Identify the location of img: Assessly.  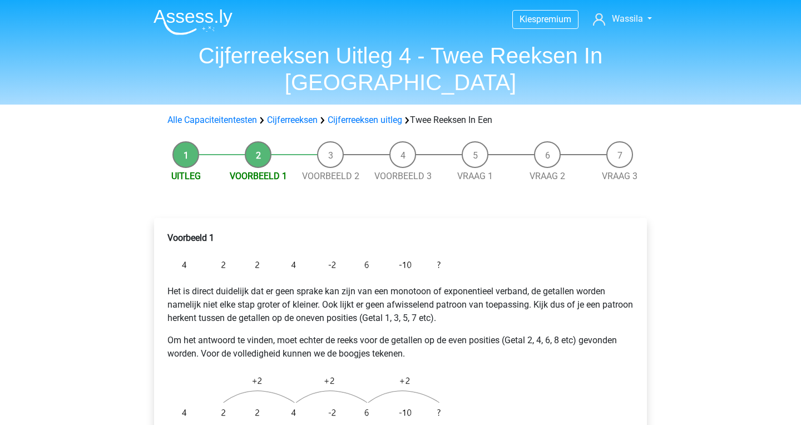
(193, 22).